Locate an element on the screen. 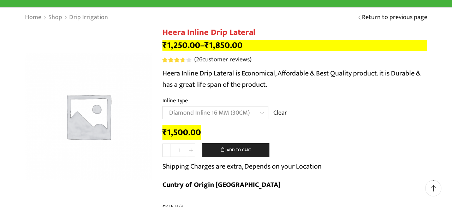  h1: Heera Inline Drip Lateral is located at coordinates (295, 33).